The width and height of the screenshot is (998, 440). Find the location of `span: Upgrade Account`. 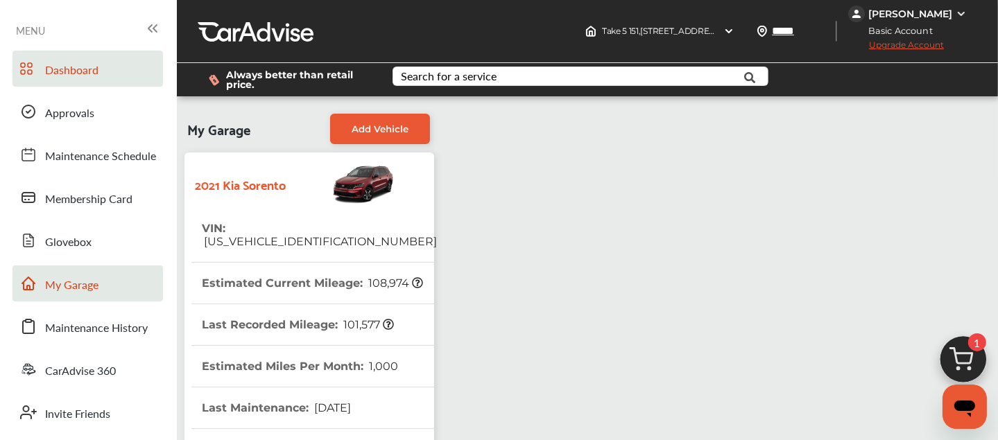

span: Upgrade Account is located at coordinates (896, 48).